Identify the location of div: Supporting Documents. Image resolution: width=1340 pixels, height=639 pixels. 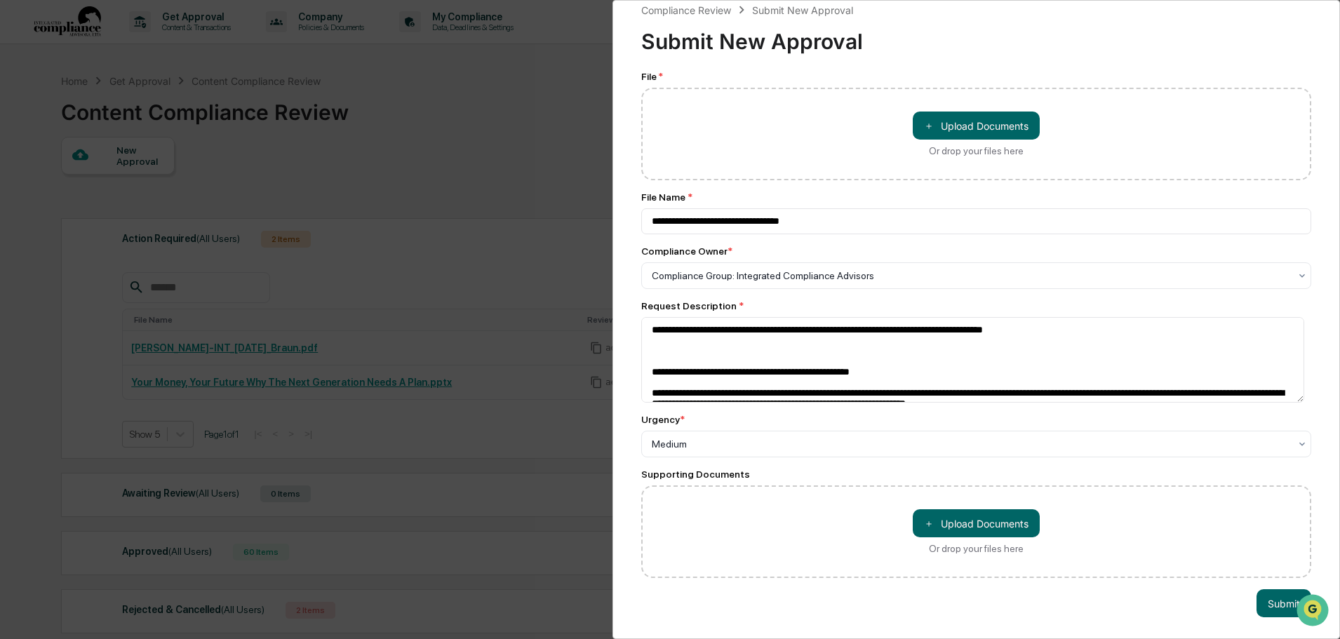
(976, 474).